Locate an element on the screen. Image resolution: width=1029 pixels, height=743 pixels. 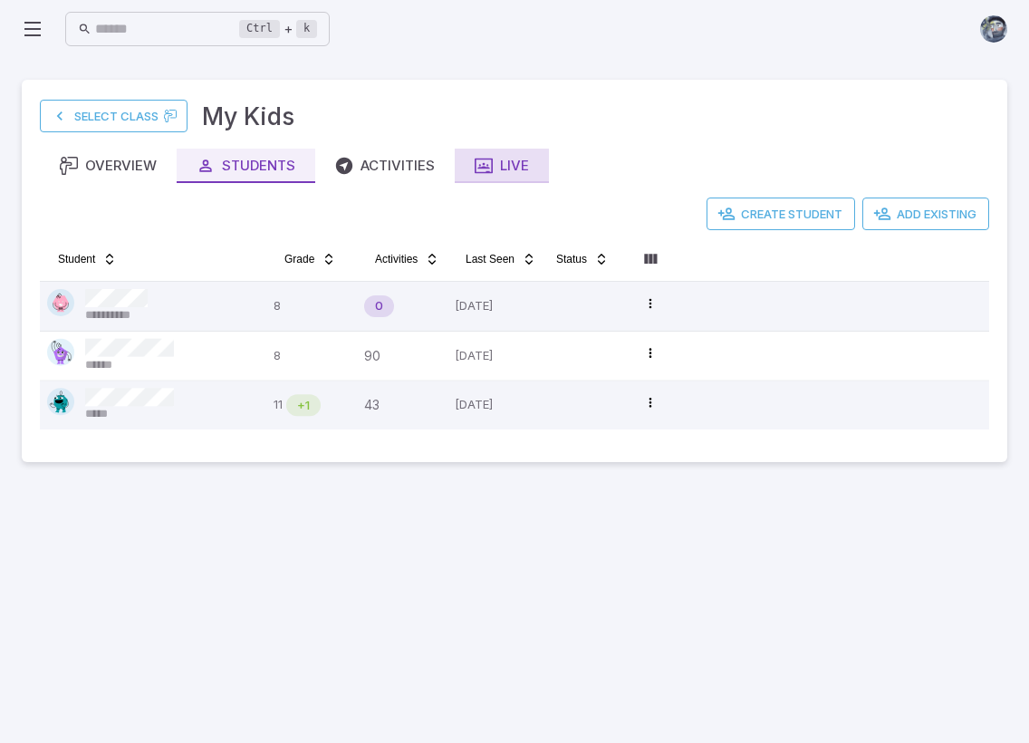
span: Student is located at coordinates (76, 259).